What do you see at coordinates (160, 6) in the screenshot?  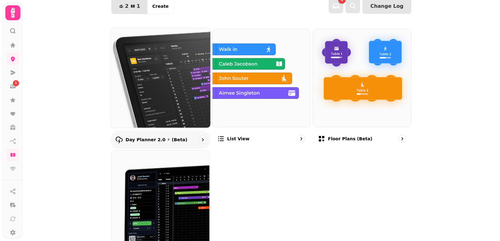 I see `span: Create` at bounding box center [160, 6].